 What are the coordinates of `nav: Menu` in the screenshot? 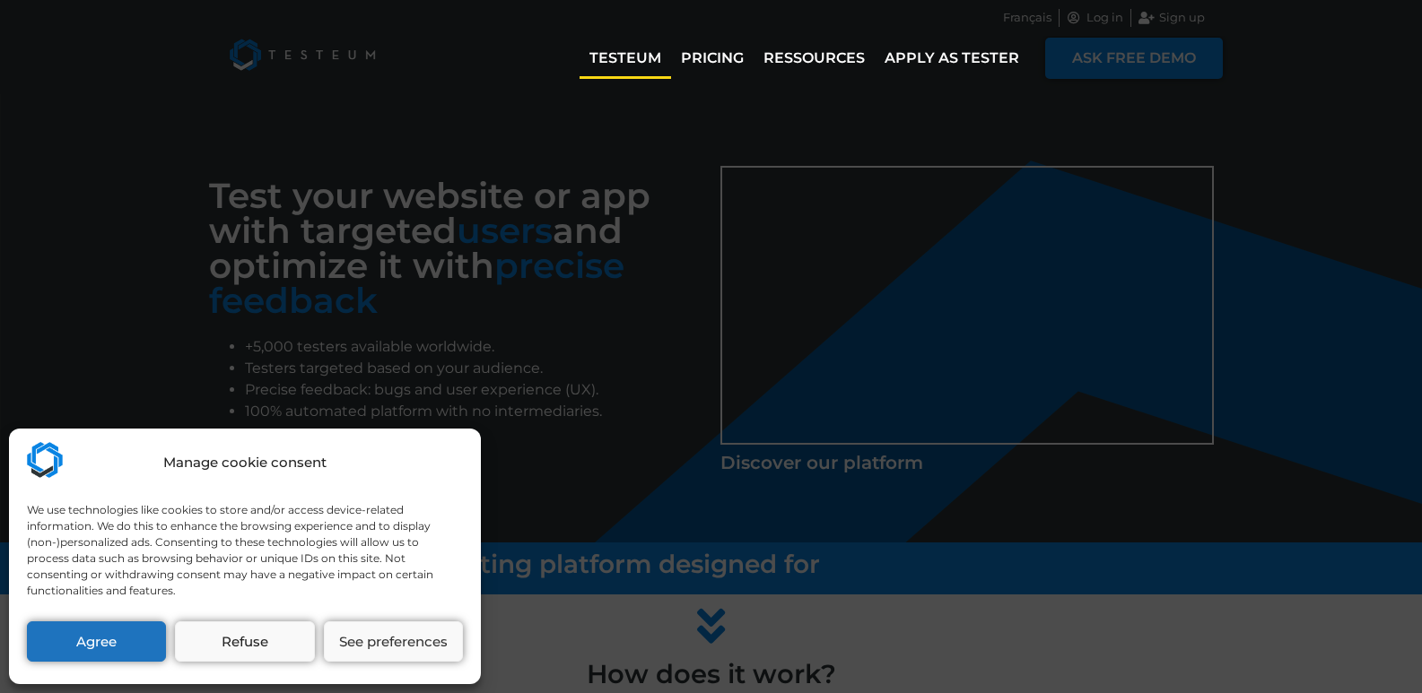 It's located at (804, 58).